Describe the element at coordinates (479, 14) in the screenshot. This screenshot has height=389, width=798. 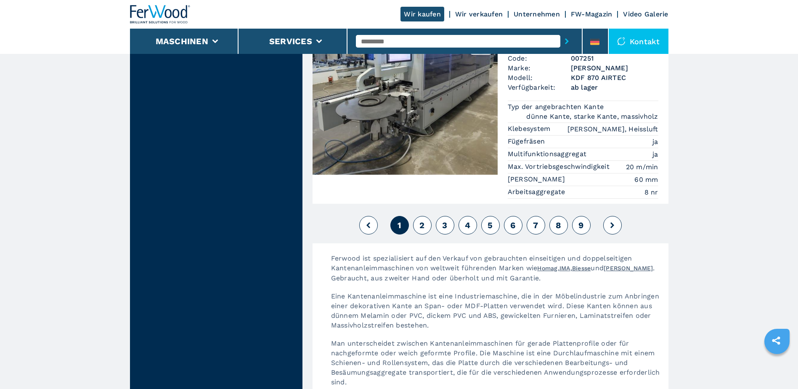
I see `a: Wir verkaufen` at that location.